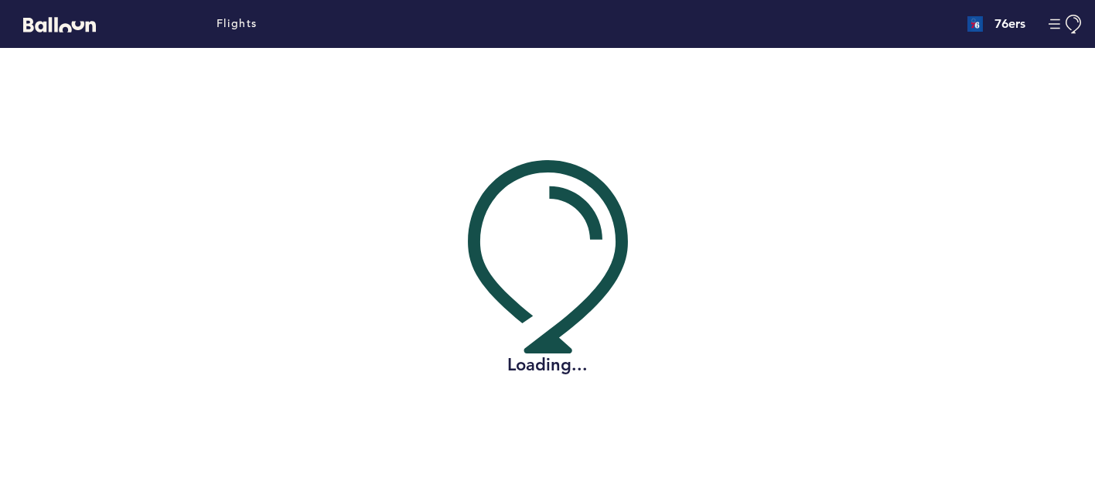 This screenshot has height=488, width=1095. I want to click on h4: 76ers, so click(1010, 24).